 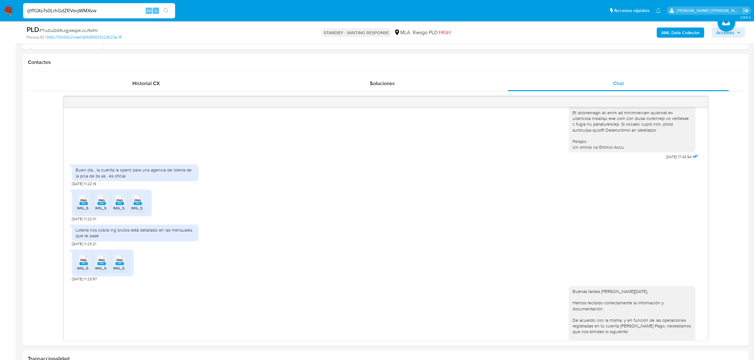 What do you see at coordinates (108, 268) in the screenshot?
I see `span: IMG_5572.png` at bounding box center [108, 268].